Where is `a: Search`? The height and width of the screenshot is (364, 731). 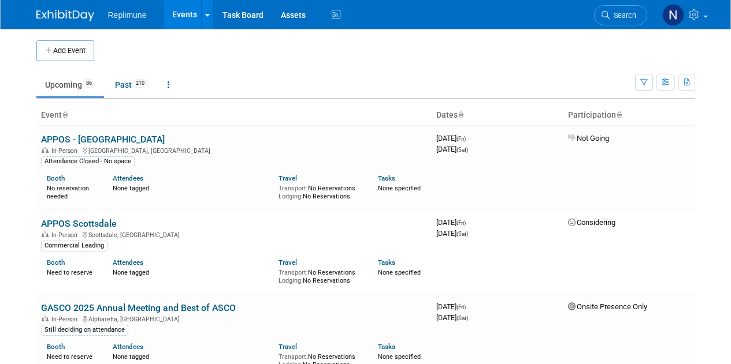 a: Search is located at coordinates (620, 15).